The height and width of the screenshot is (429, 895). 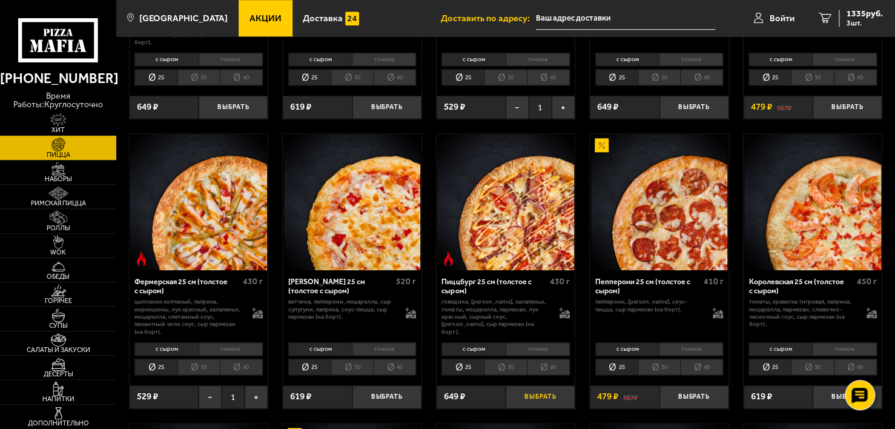 What do you see at coordinates (625, 18) in the screenshot?
I see `input: Ваш адрес доставки` at bounding box center [625, 18].